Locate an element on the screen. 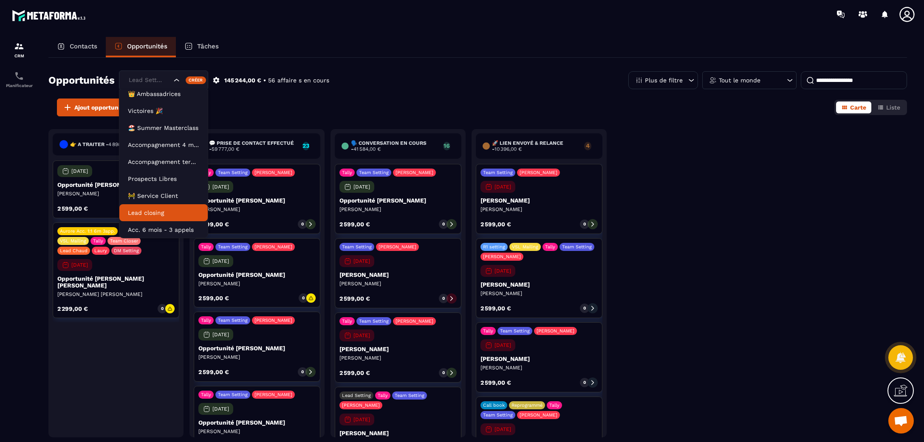 The width and height of the screenshot is (924, 442). button: Carte is located at coordinates (853, 107).